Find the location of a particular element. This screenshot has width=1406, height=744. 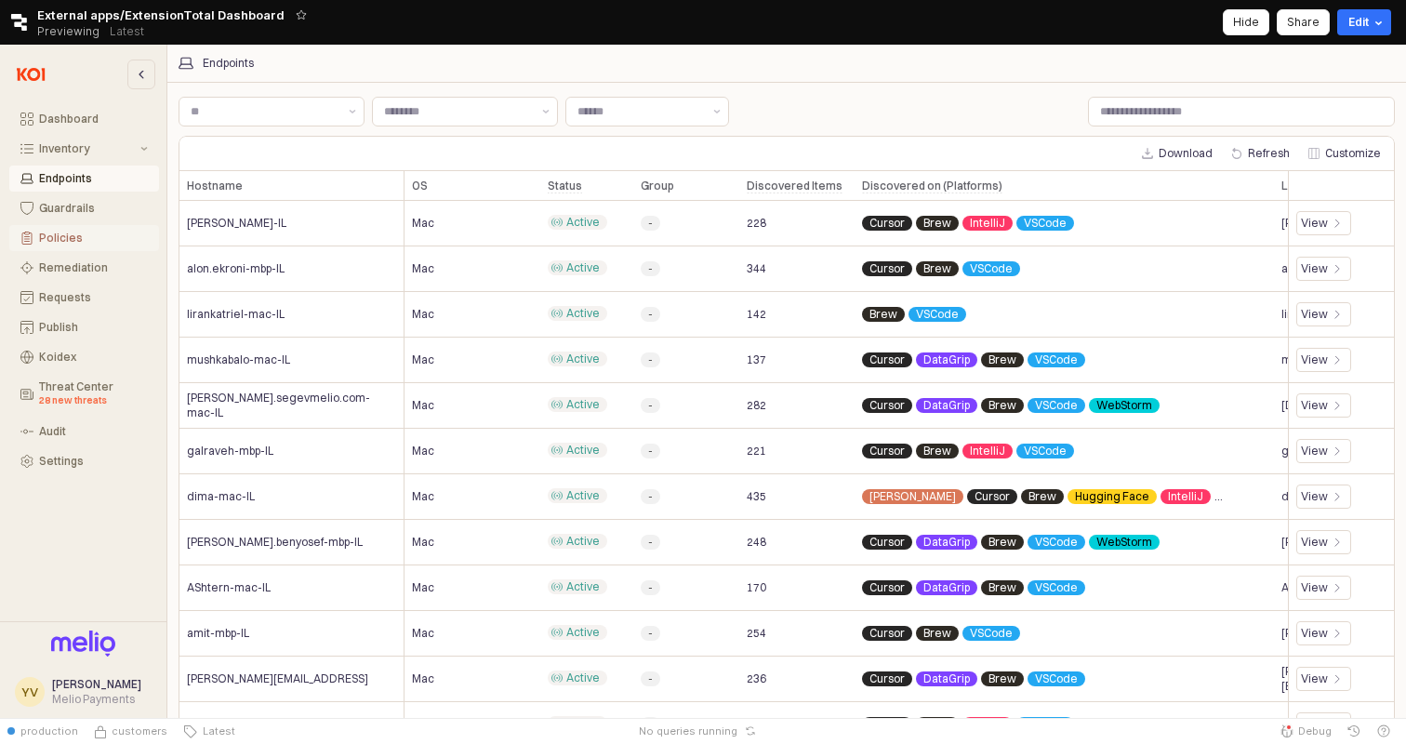

button: History is located at coordinates (1354, 731).